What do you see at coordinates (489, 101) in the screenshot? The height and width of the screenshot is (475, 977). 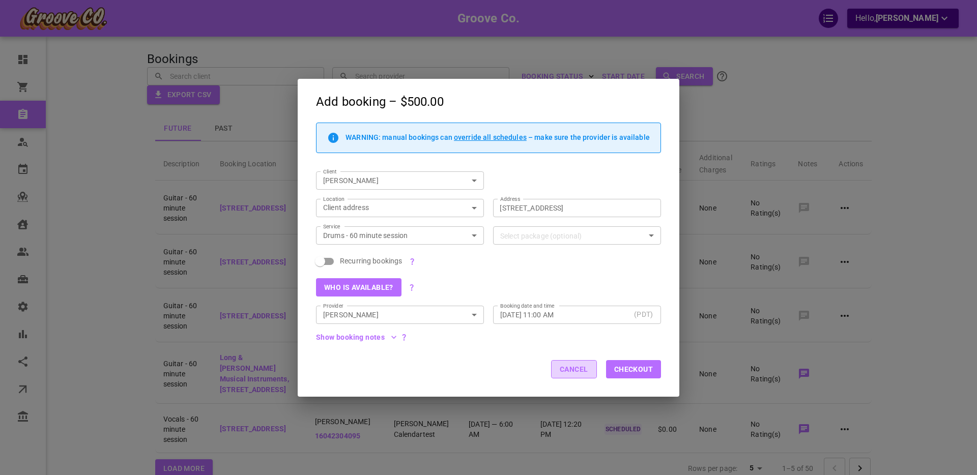 I see `h2: Add booking – $500.00` at bounding box center [489, 101].